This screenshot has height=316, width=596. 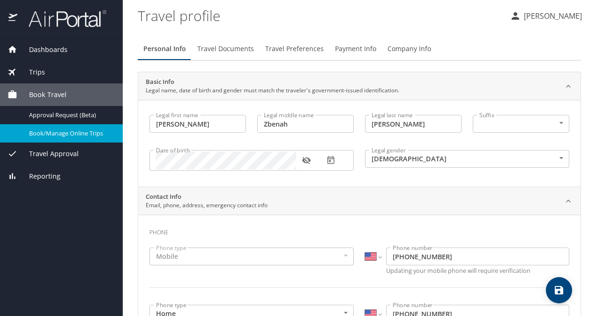 What do you see at coordinates (359, 201) in the screenshot?
I see `div: Contact InfoEmail, phone, address, emergency contact info` at bounding box center [359, 201].